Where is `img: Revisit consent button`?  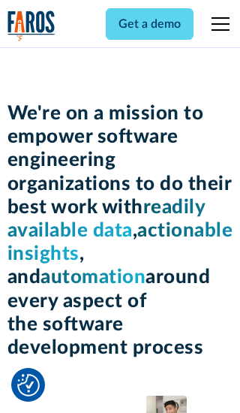 img: Revisit consent button is located at coordinates (29, 385).